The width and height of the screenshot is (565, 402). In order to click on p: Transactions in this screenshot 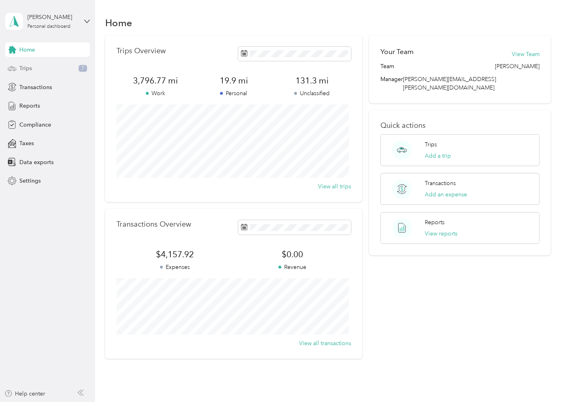, I will do `click(440, 183)`.